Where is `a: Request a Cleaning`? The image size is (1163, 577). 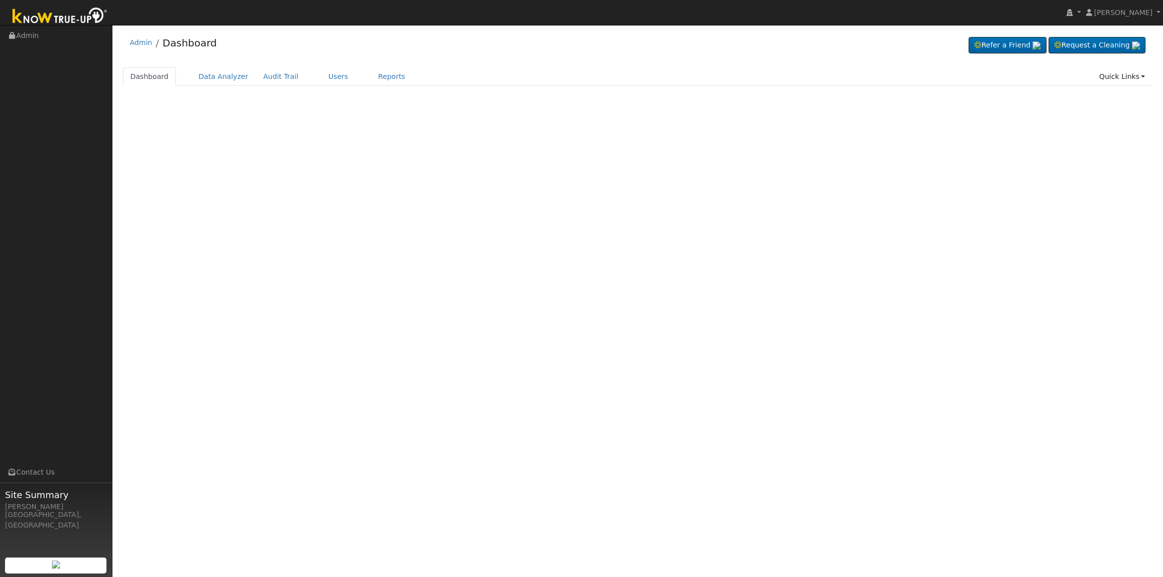
a: Request a Cleaning is located at coordinates (1097, 45).